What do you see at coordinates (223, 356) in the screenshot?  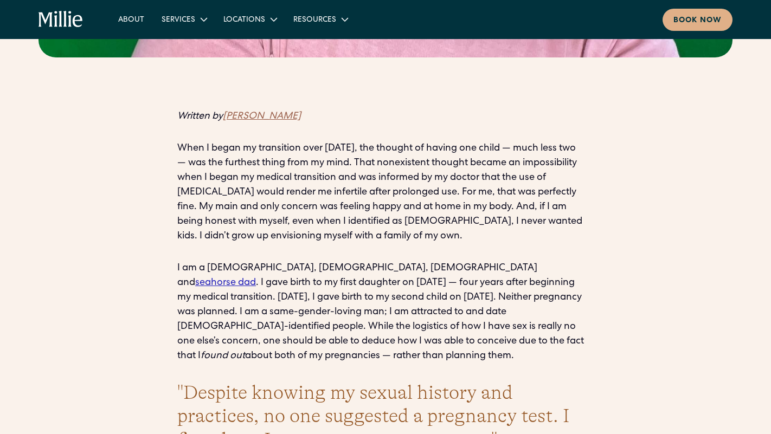 I see `em: found out` at bounding box center [223, 356].